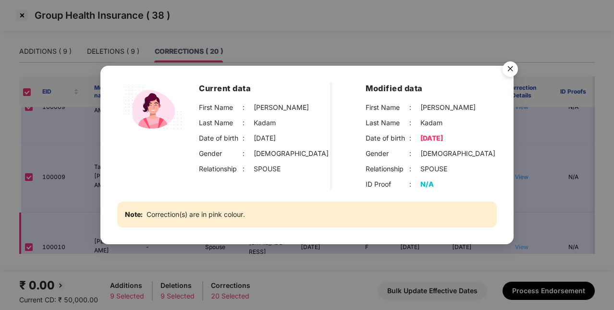 Image resolution: width=614 pixels, height=310 pixels. I want to click on div: ID Proof, so click(387, 184).